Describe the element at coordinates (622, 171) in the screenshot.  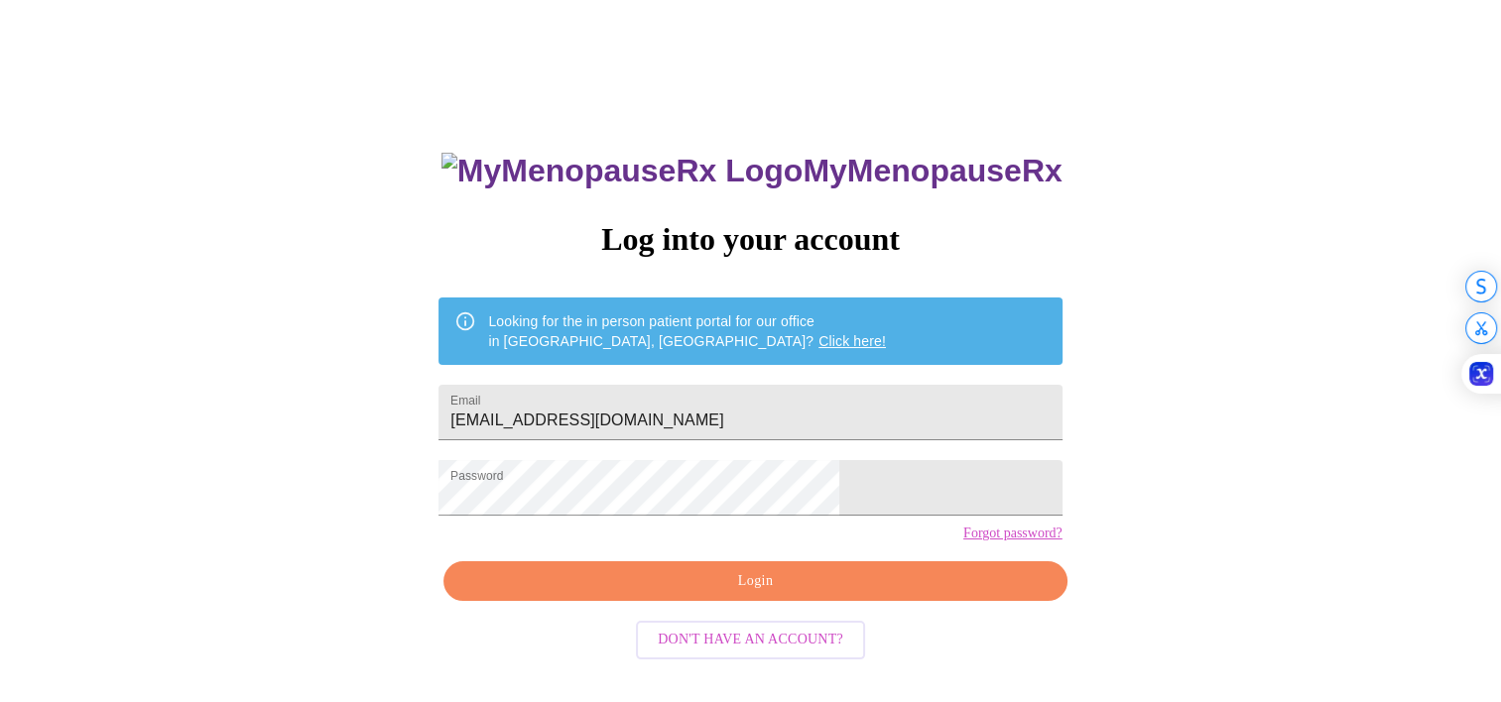
I see `img: MyMenopauseRx Logo` at that location.